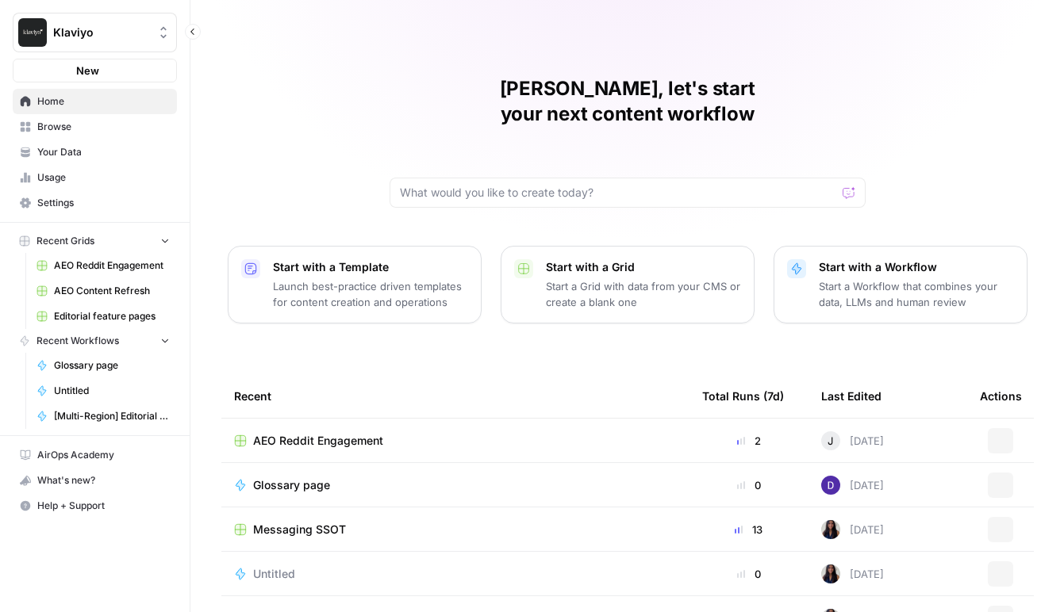 This screenshot has width=1064, height=612. Describe the element at coordinates (455, 530) in the screenshot. I see `a: Messaging SSOT` at that location.